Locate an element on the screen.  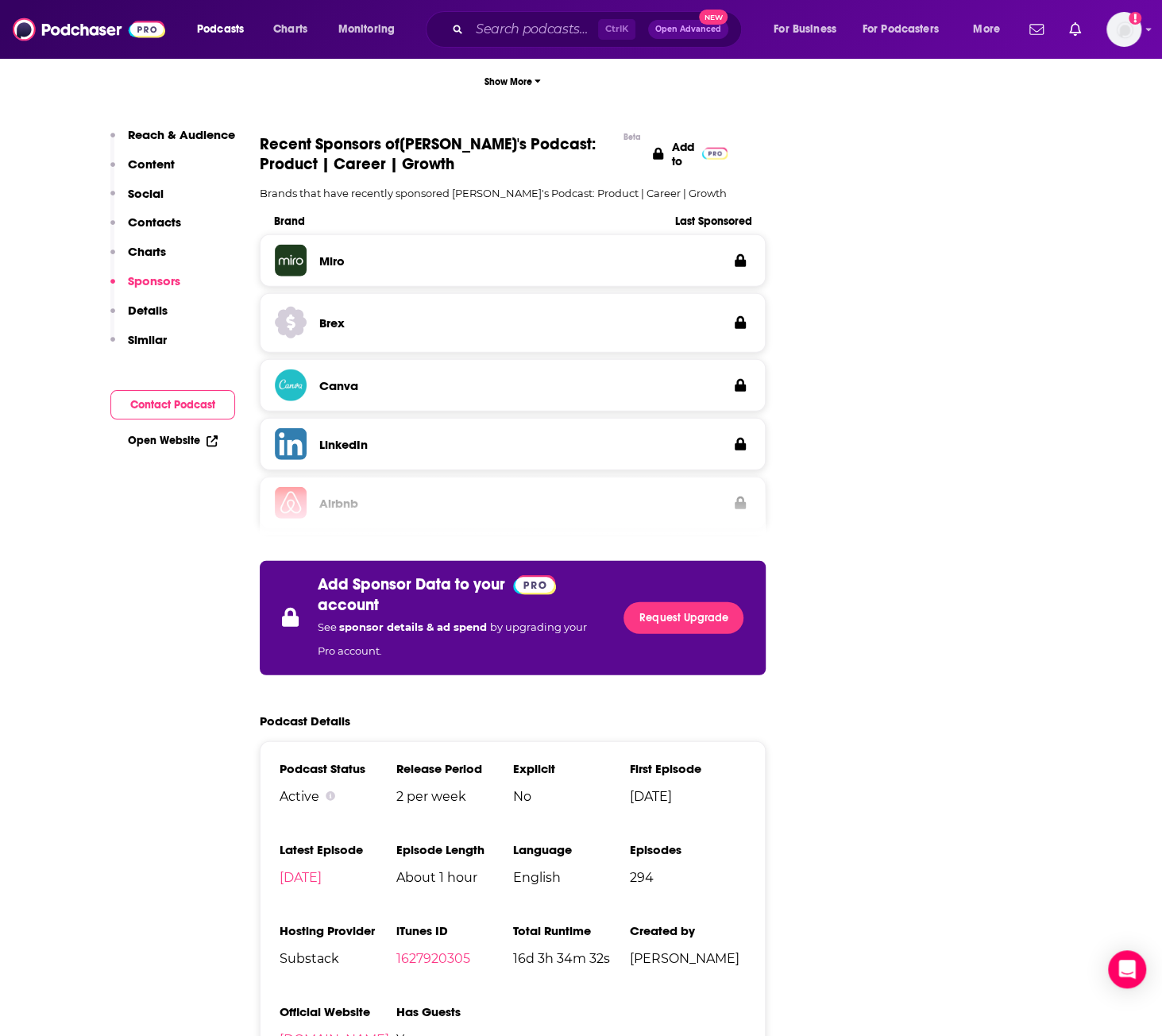
h3: Miro is located at coordinates (332, 261).